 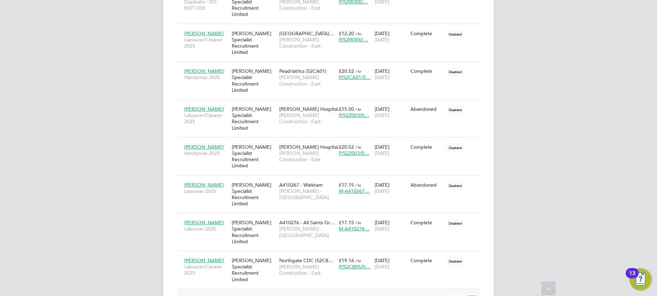 What do you see at coordinates (633, 277) in the screenshot?
I see `div: 13` at bounding box center [633, 277].